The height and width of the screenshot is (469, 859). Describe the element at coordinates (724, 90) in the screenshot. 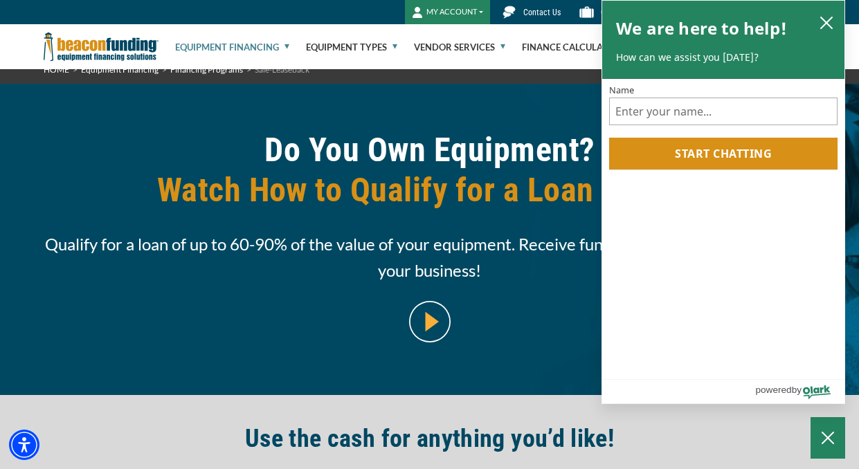

I see `label: Name` at that location.